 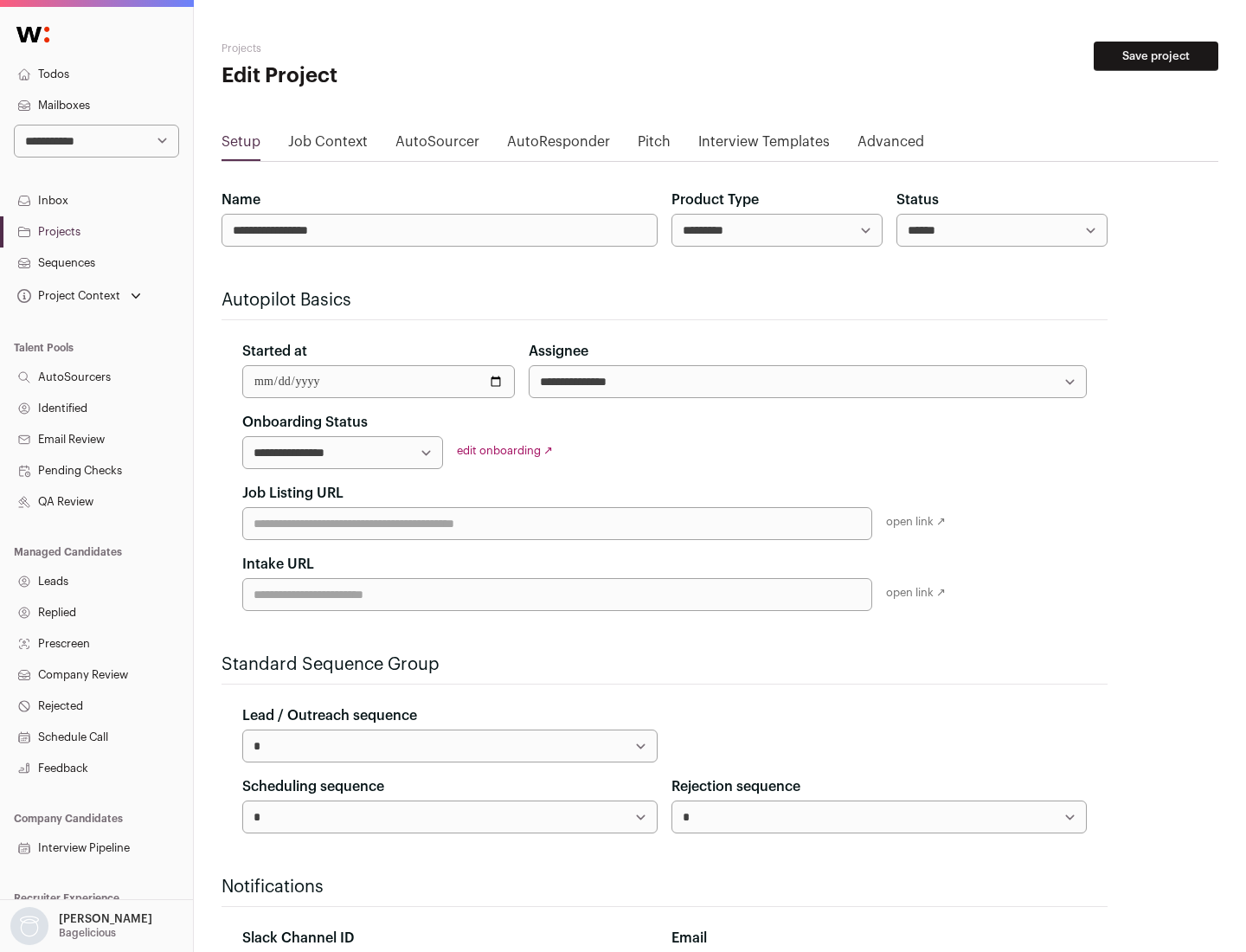 I want to click on label: Rejection sequence, so click(x=735, y=787).